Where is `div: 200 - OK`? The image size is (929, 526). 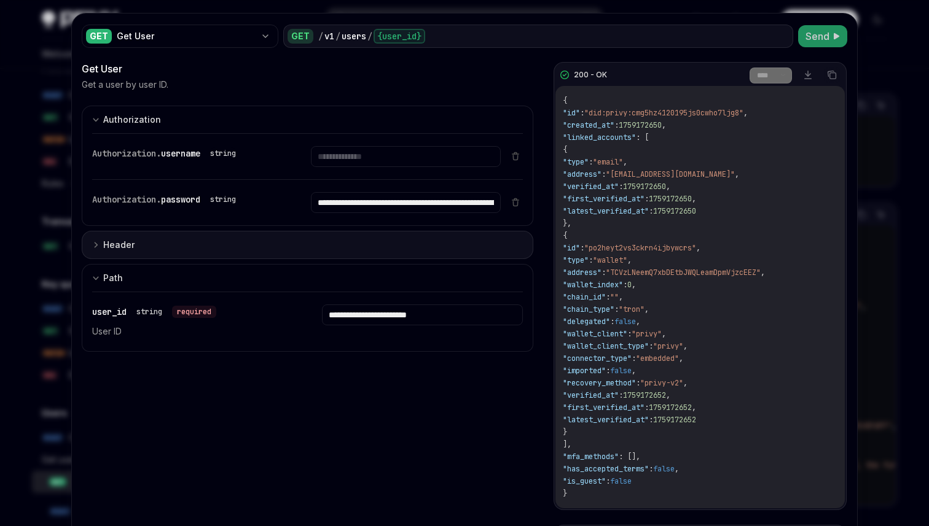 div: 200 - OK is located at coordinates (590, 75).